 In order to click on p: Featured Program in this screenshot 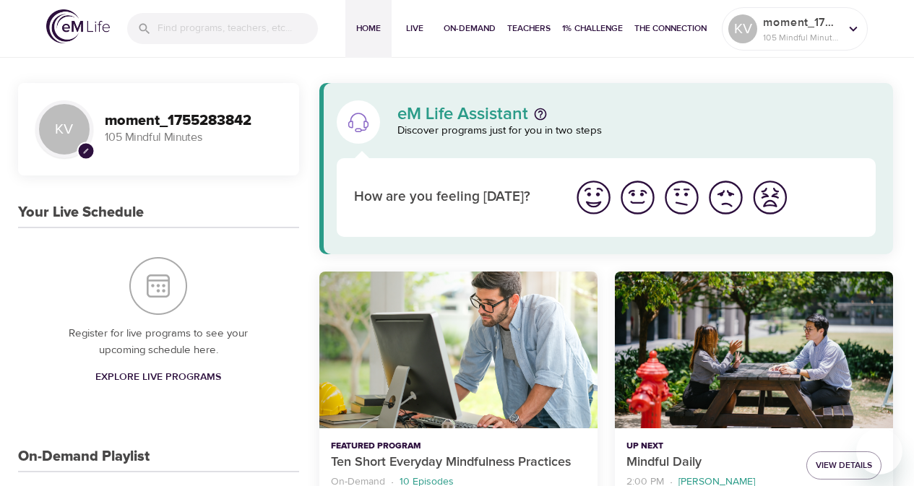, I will do `click(458, 447)`.